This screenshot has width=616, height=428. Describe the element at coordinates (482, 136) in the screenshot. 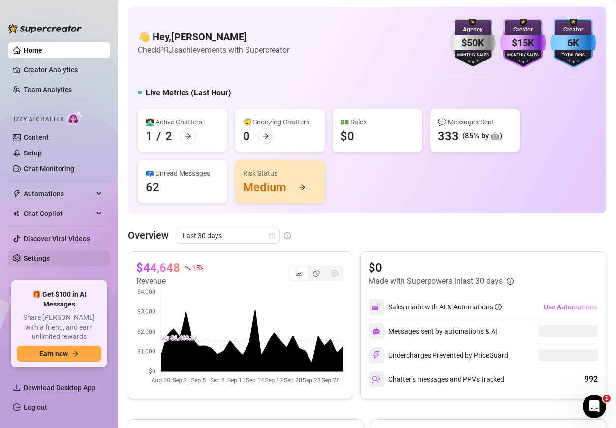

I see `div: (85% by 🤖)` at that location.